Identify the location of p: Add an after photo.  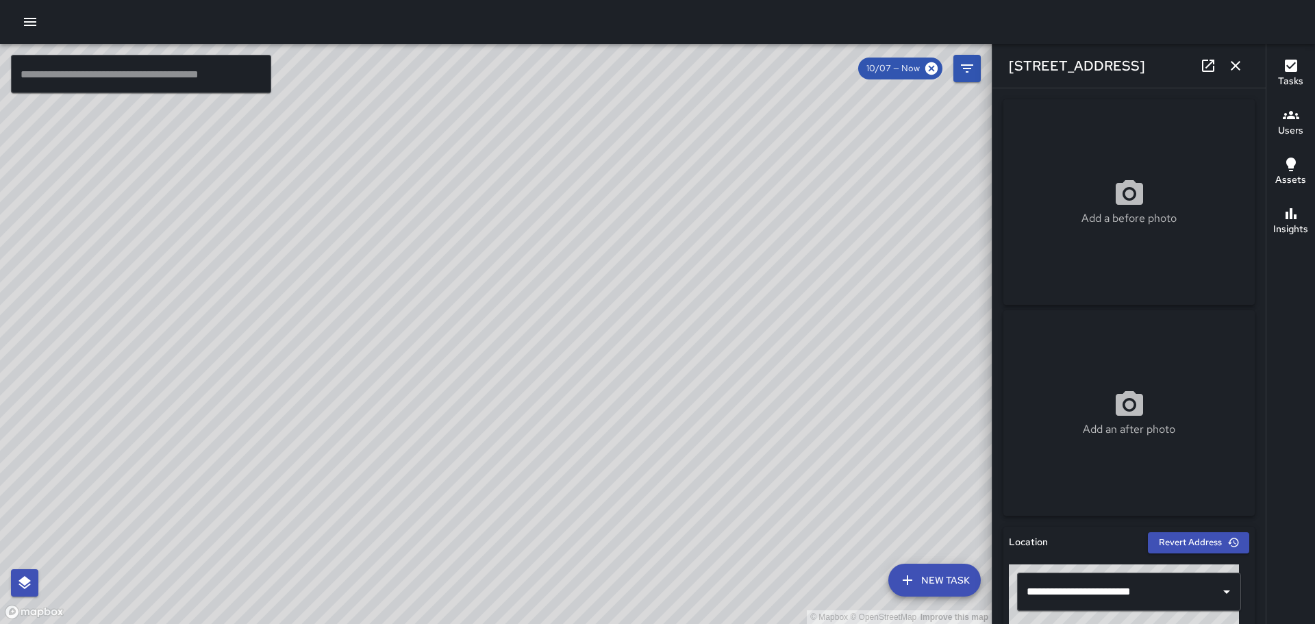
(1129, 429).